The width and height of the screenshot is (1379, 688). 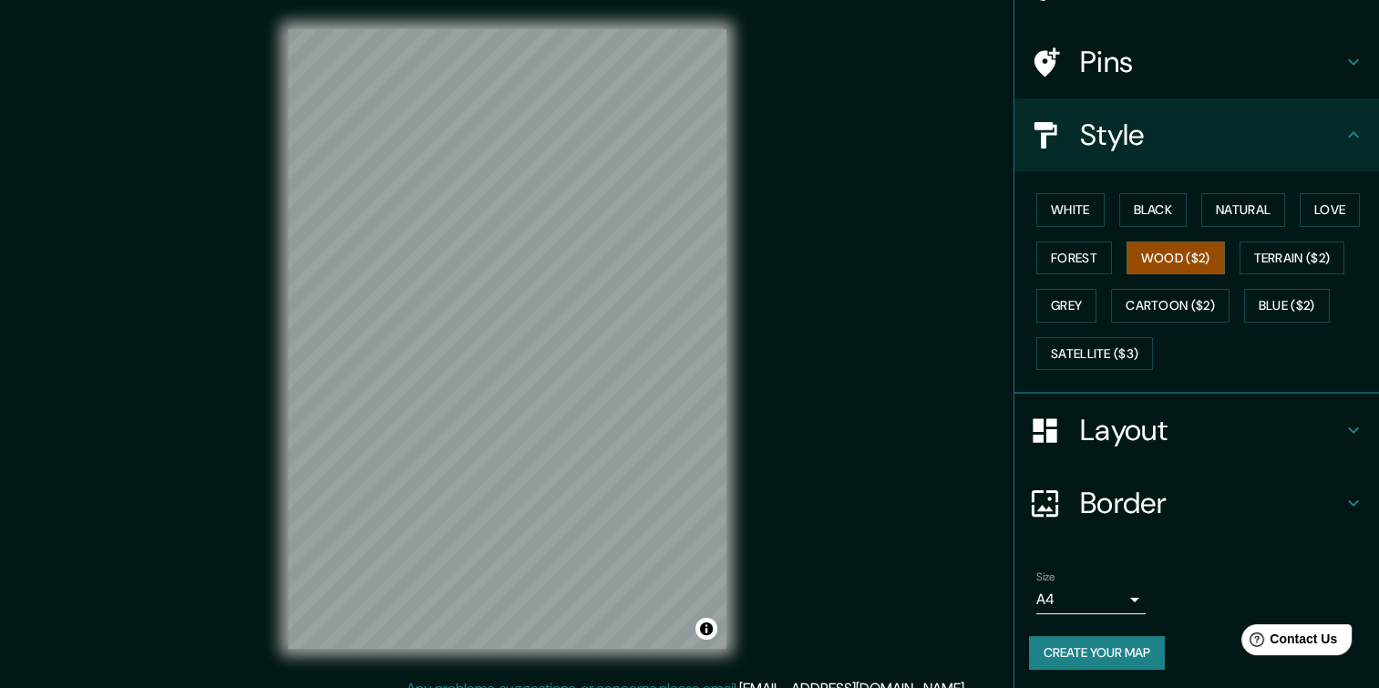 What do you see at coordinates (1211, 62) in the screenshot?
I see `h4: Pins` at bounding box center [1211, 62].